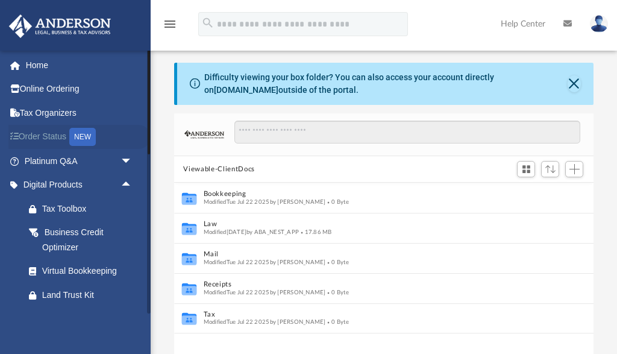  Describe the element at coordinates (80, 185) in the screenshot. I see `a: Digital Productsarrow_drop_up` at that location.